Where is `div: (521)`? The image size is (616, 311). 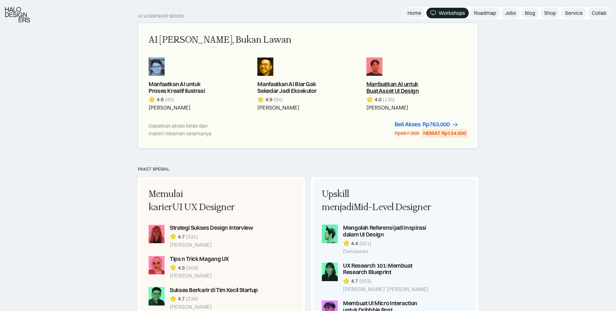 div: (521) is located at coordinates (365, 243).